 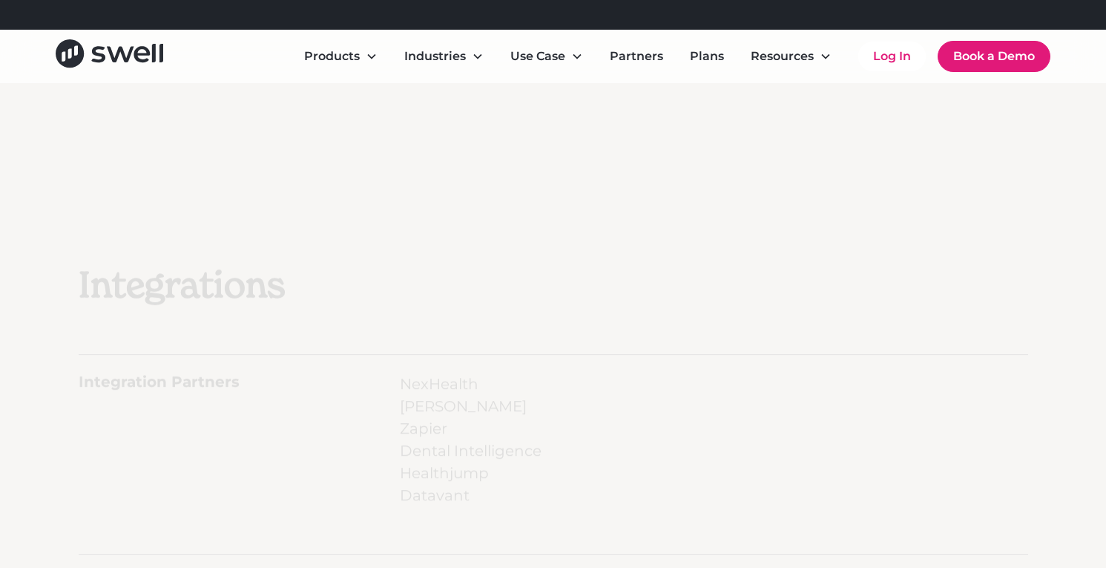 I want to click on h3: Integration Partners, so click(x=159, y=381).